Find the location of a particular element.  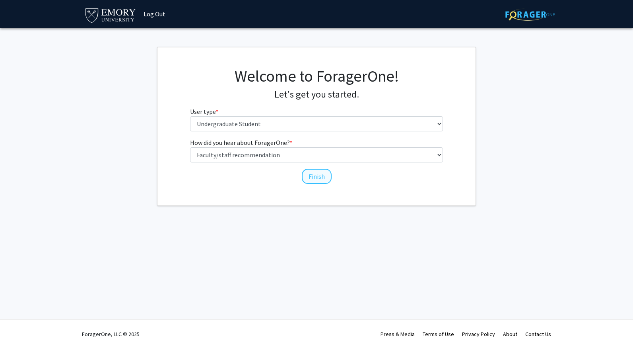

a: Press & Media is located at coordinates (398, 334).